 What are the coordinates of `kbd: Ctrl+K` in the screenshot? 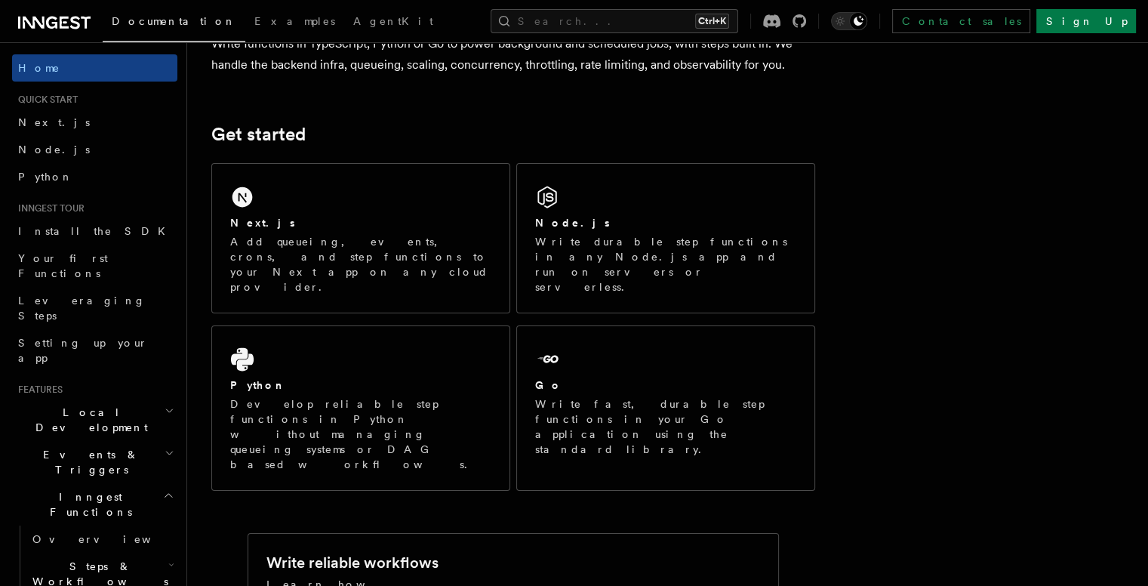 It's located at (712, 21).